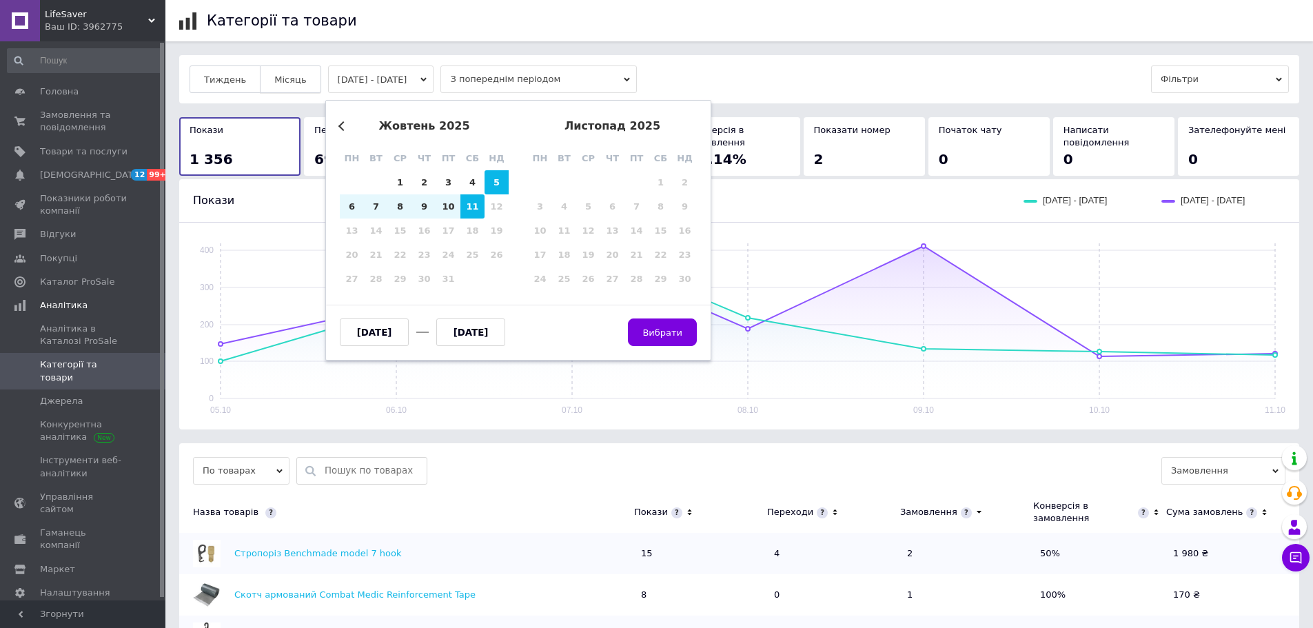 This screenshot has width=1313, height=628. What do you see at coordinates (636, 279) in the screenshot?
I see `div: Not available п’ятниця, 28-е листопада 2025 р.` at bounding box center [636, 279].